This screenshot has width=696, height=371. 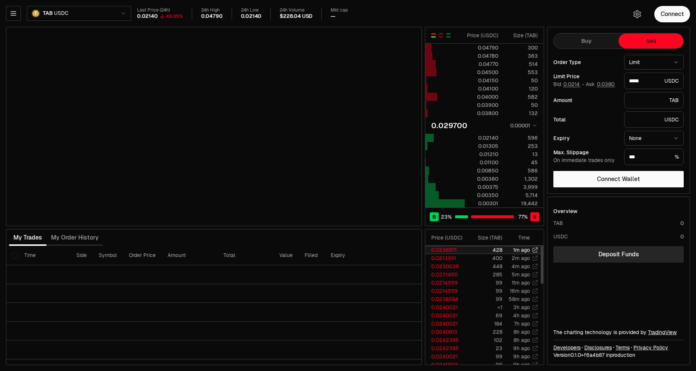 I want to click on button: Show Buy and Sell Orders, so click(x=433, y=35).